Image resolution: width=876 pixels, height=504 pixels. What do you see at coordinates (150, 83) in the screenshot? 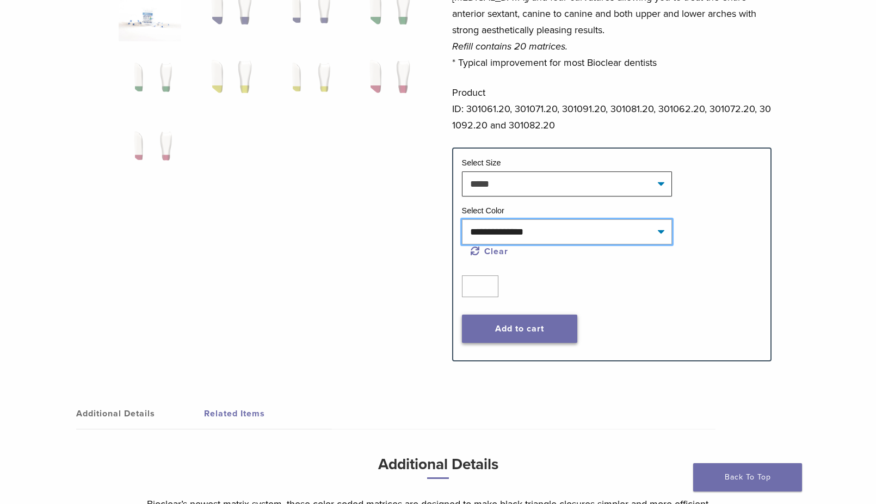
I see `img: BT Matrix Series - Image 5` at bounding box center [150, 83].